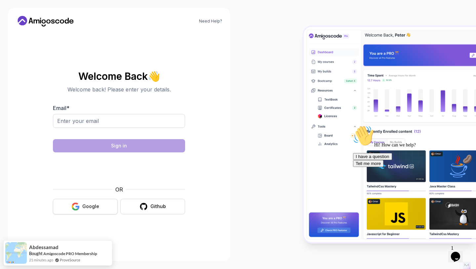 Image resolution: width=476 pixels, height=269 pixels. Describe the element at coordinates (119, 121) in the screenshot. I see `input: Enter your email` at that location.